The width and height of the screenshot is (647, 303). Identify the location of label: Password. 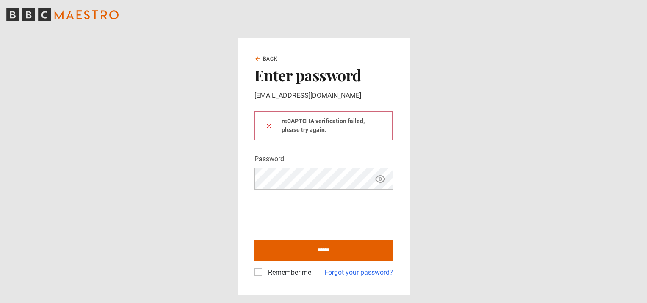
(269, 159).